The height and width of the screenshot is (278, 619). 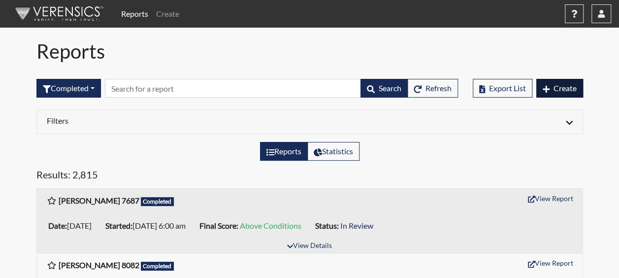 I want to click on b: Started:, so click(x=119, y=225).